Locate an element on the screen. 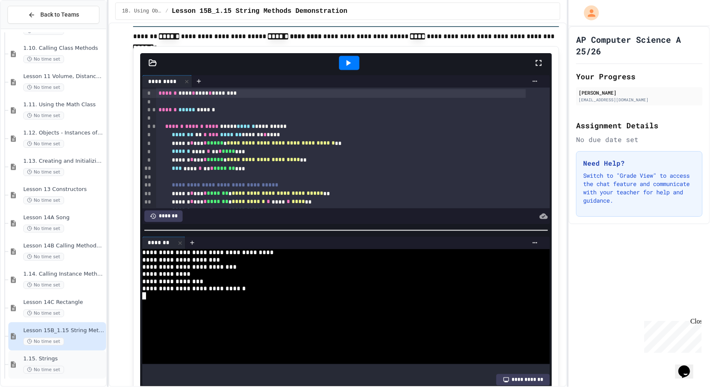  span: 1.15. Strings is located at coordinates (64, 359).